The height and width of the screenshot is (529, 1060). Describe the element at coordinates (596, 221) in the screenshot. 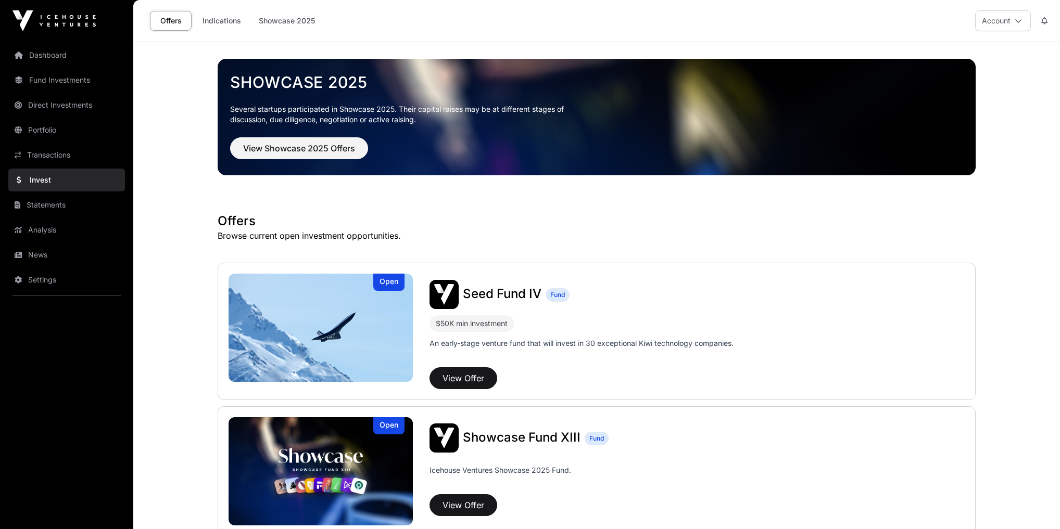

I see `h1: Offers` at that location.